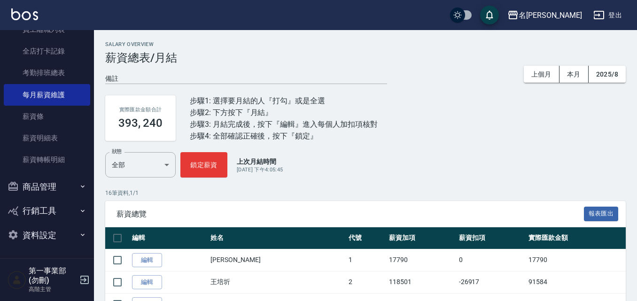  What do you see at coordinates (47, 73) in the screenshot?
I see `a: 考勤排班總表` at bounding box center [47, 73].